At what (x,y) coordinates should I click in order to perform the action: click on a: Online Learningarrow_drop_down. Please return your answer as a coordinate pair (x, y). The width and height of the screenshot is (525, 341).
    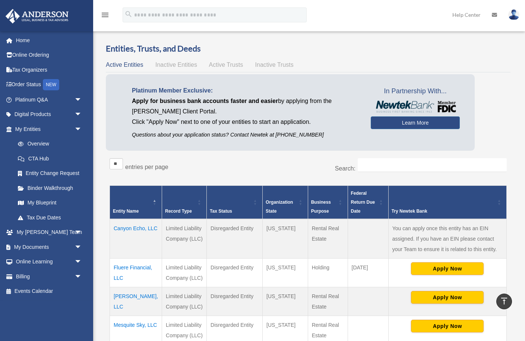
    Looking at the image, I should click on (49, 262).